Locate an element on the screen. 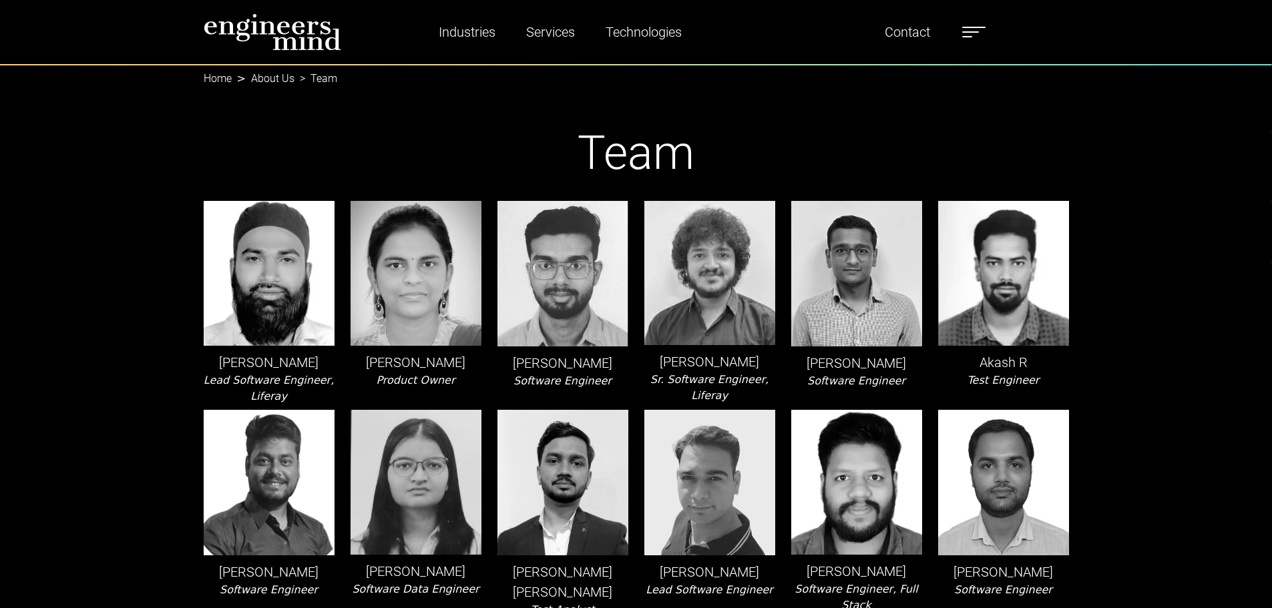 The image size is (1272, 608). li: Team is located at coordinates (316, 79).